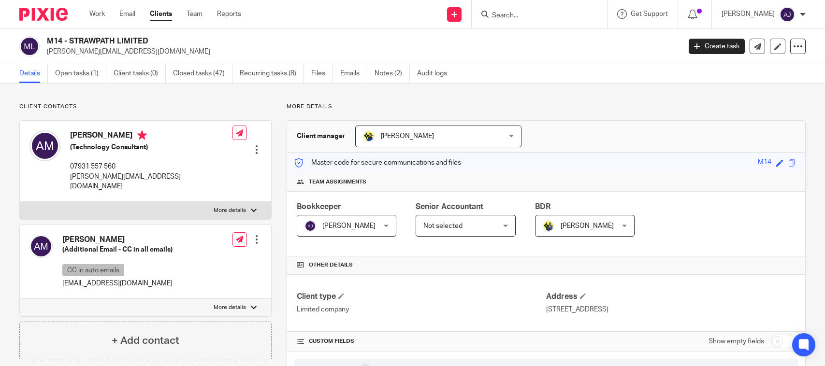  I want to click on p: Limited company, so click(421, 310).